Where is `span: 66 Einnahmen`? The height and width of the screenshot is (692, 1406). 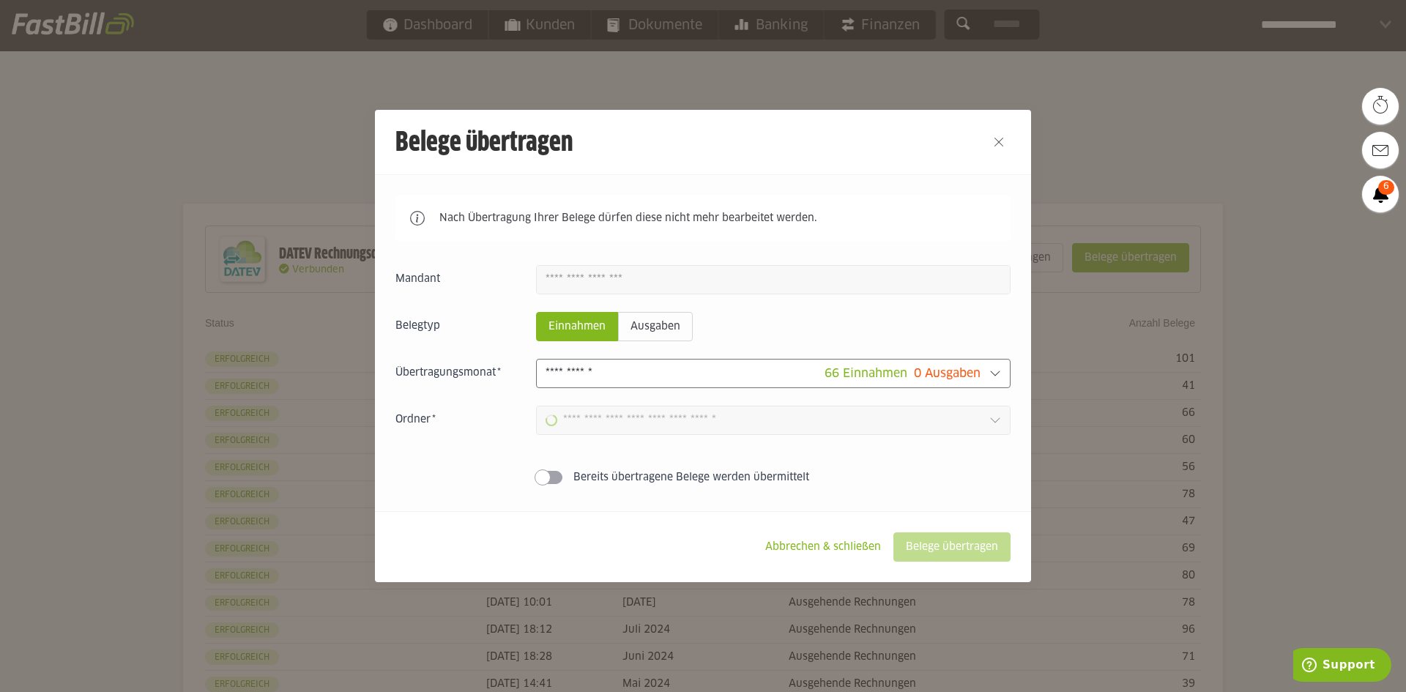 span: 66 Einnahmen is located at coordinates (866, 374).